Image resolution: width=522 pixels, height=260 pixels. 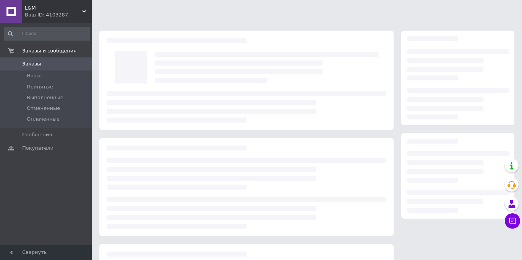 What do you see at coordinates (47, 34) in the screenshot?
I see `input: Поиск` at bounding box center [47, 34].